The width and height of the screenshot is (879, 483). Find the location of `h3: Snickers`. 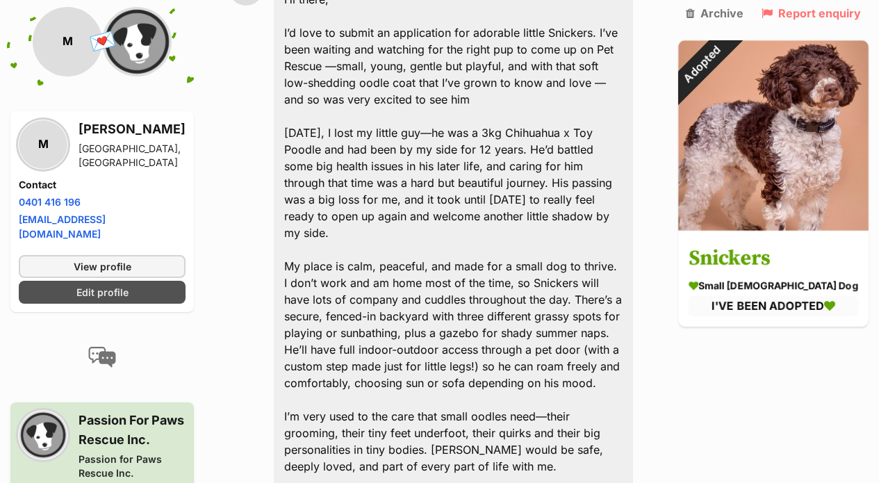

h3: Snickers is located at coordinates (773, 259).